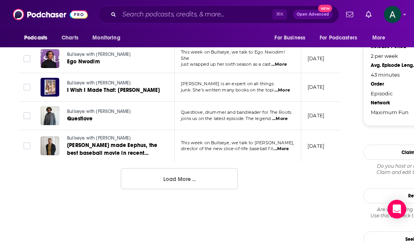  What do you see at coordinates (290, 38) in the screenshot?
I see `span: For Business` at bounding box center [290, 38].